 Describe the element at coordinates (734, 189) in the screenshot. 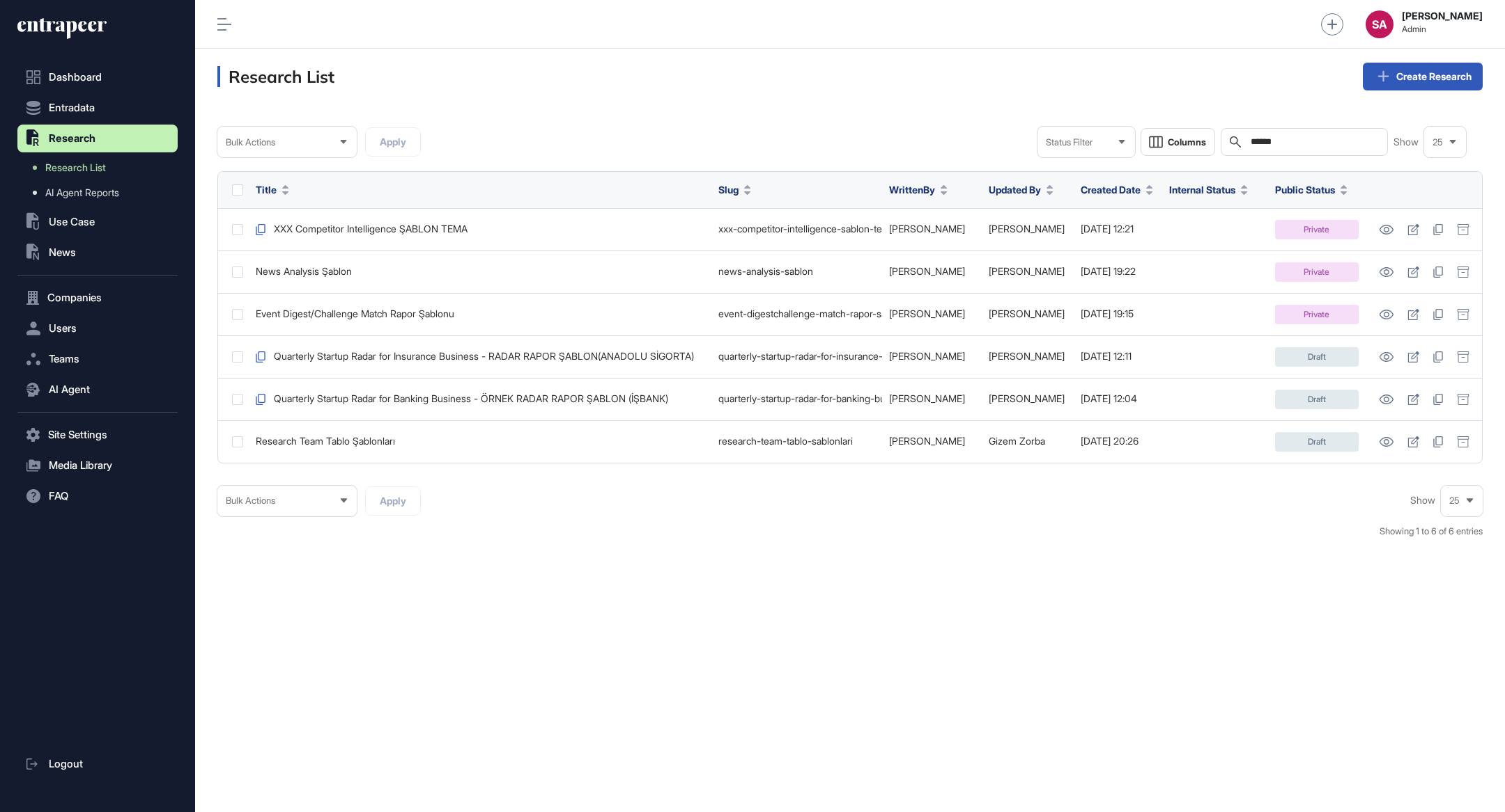

I see `button: Slug` at that location.